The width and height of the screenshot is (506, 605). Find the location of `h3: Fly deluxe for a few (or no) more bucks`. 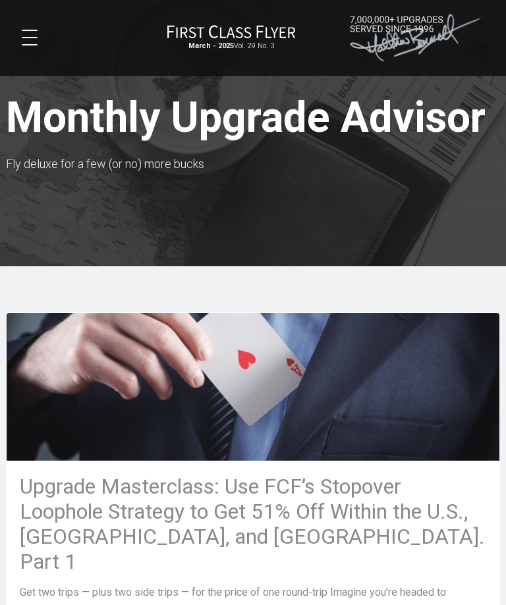

h3: Fly deluxe for a few (or no) more bucks is located at coordinates (253, 164).